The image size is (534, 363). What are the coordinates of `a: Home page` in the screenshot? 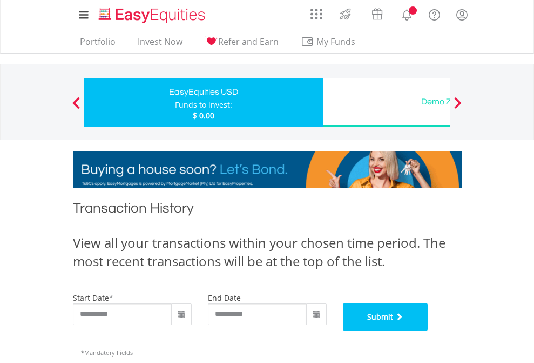 It's located at (152, 14).